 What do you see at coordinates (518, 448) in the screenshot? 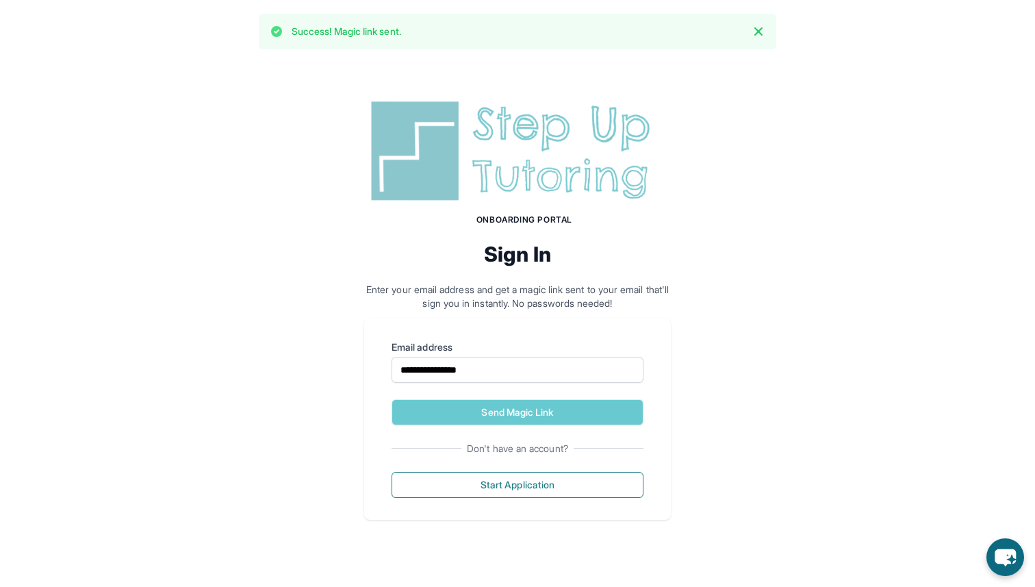
I see `span: Don't have an account?` at bounding box center [518, 448].